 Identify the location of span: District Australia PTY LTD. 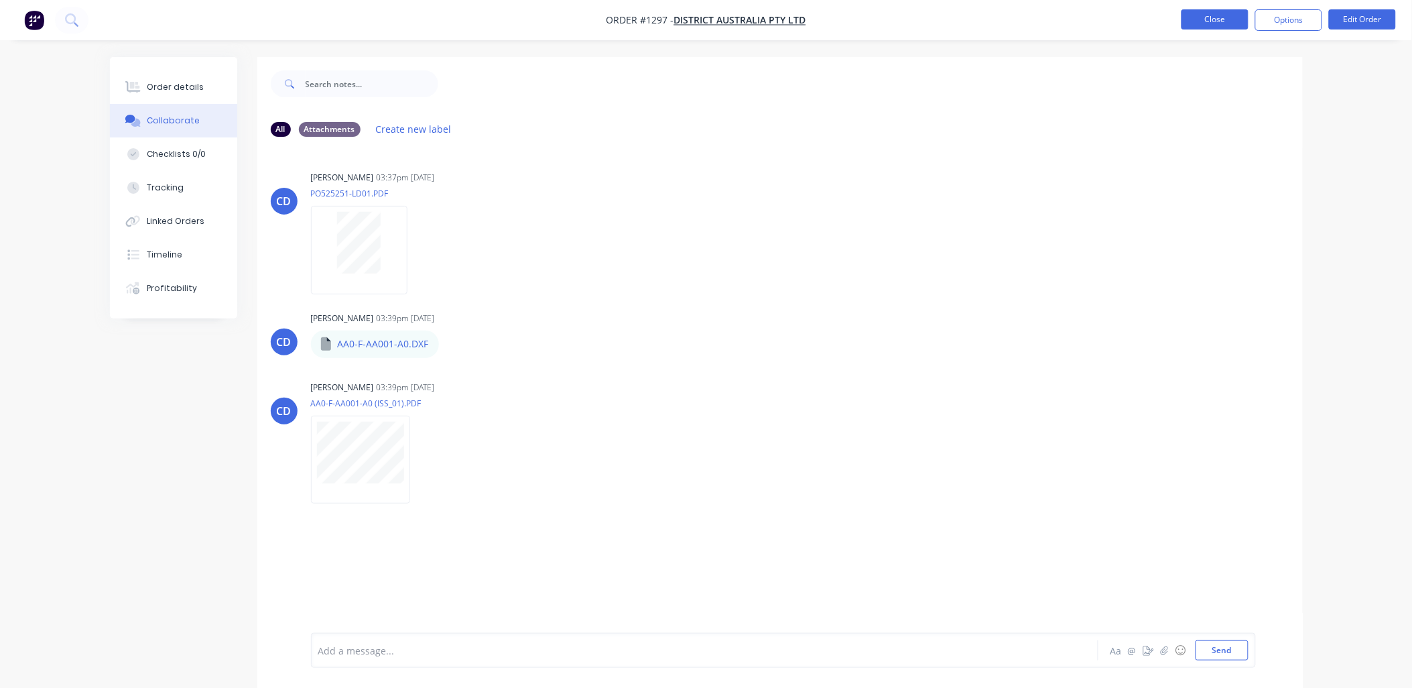
(740, 20).